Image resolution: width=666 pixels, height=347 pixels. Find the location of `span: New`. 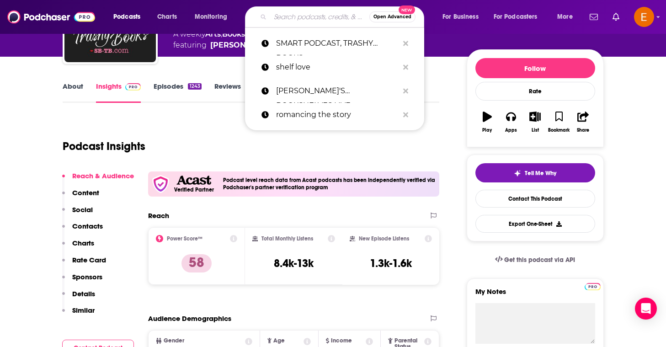

span: New is located at coordinates (407, 10).